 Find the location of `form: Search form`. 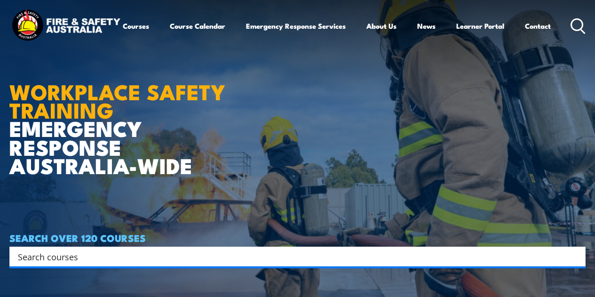

form: Search form is located at coordinates (293, 256).